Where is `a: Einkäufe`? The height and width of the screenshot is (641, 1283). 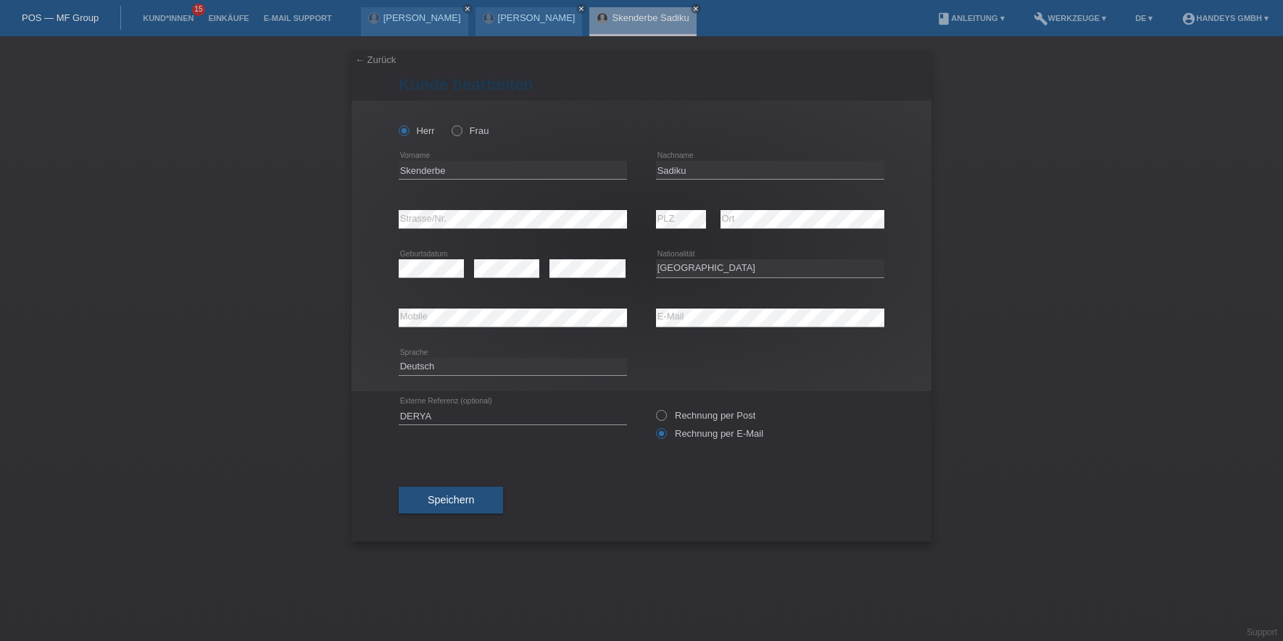
a: Einkäufe is located at coordinates (228, 18).